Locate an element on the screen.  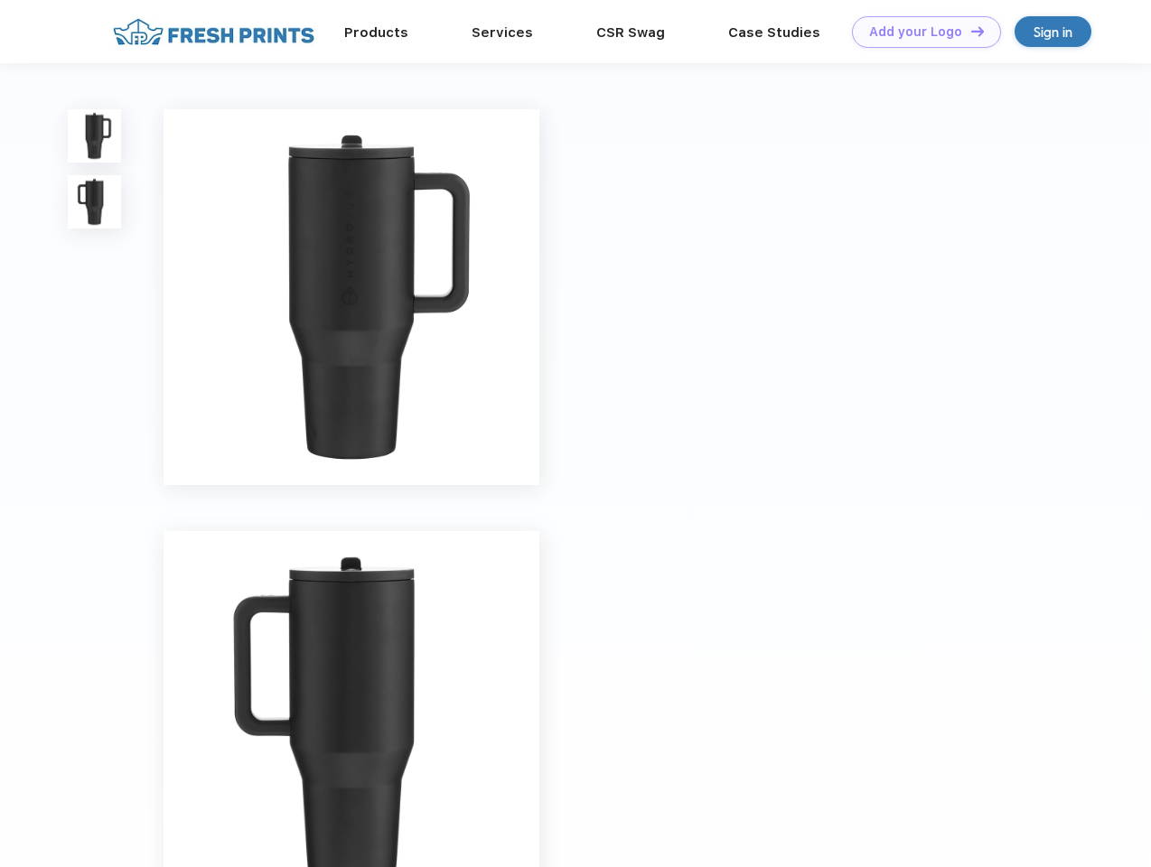
img: DT is located at coordinates (977, 31).